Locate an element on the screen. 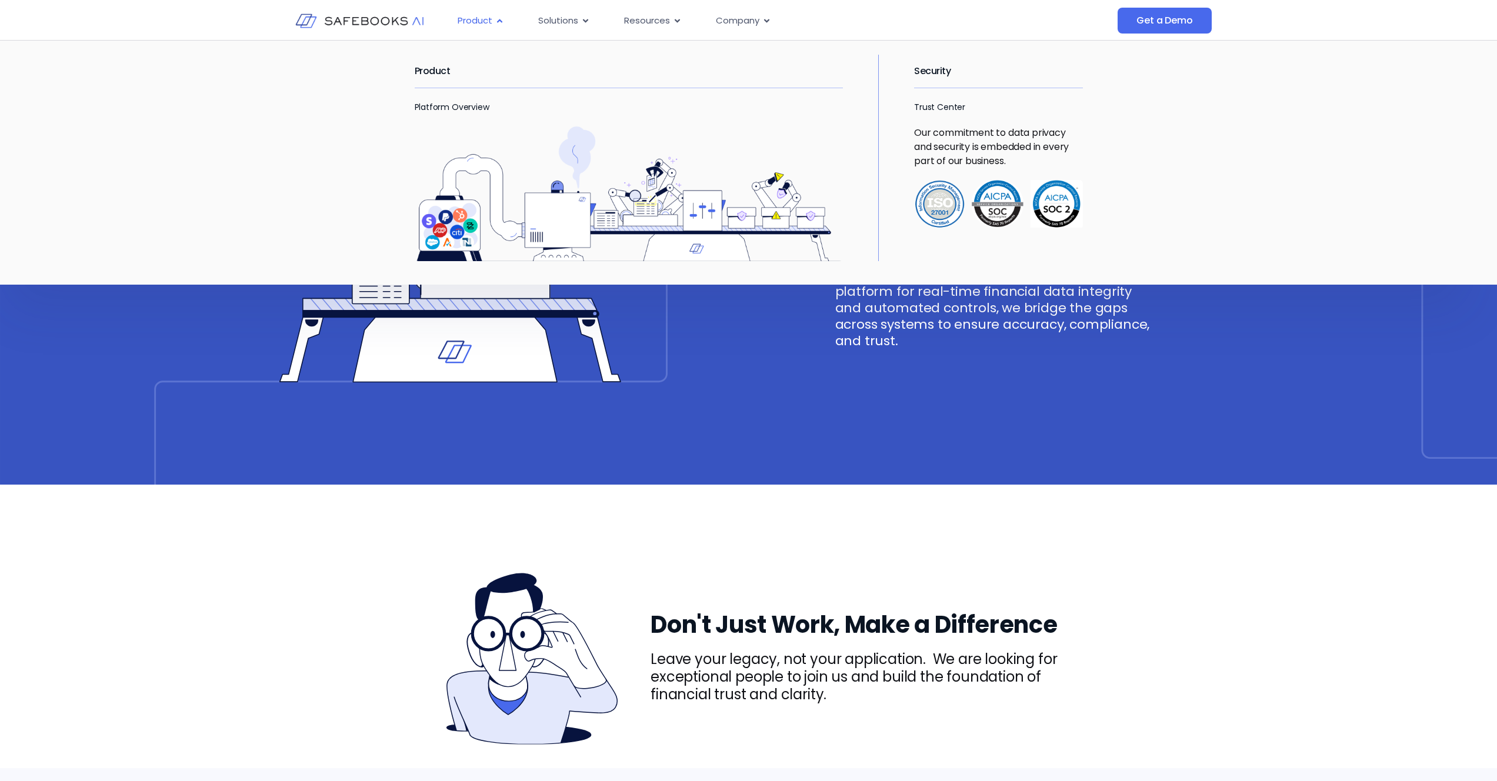 The image size is (1497, 781). span: Company is located at coordinates (738, 21).